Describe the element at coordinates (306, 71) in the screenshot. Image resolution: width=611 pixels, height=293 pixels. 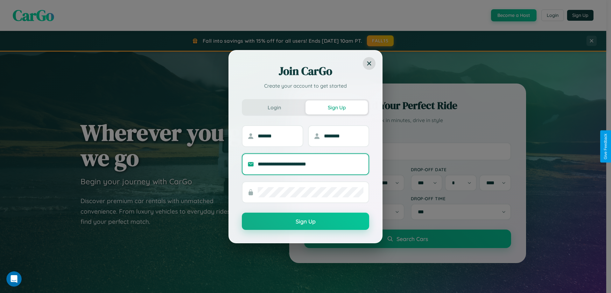
I see `h2: Join CarGo` at that location.